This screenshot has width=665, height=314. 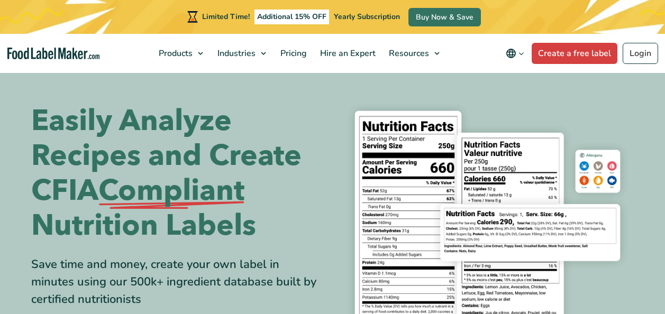 I want to click on a: Hire an Expert, so click(x=347, y=53).